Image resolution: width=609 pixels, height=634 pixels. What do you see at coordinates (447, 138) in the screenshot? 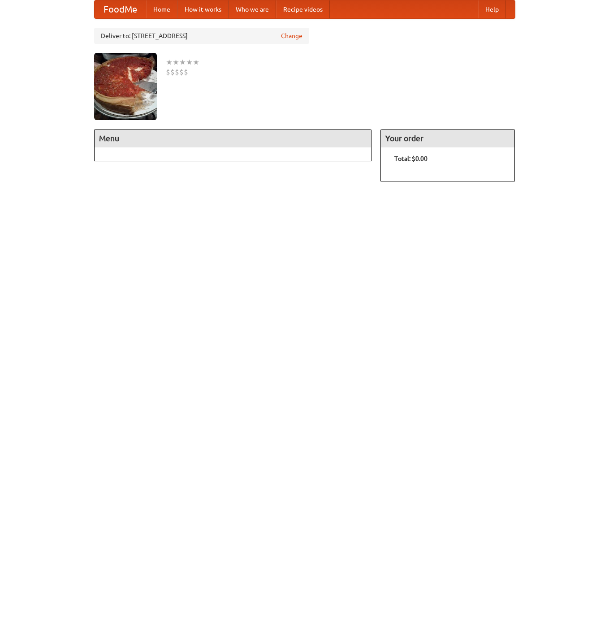
I see `h4: Your order` at bounding box center [447, 138].